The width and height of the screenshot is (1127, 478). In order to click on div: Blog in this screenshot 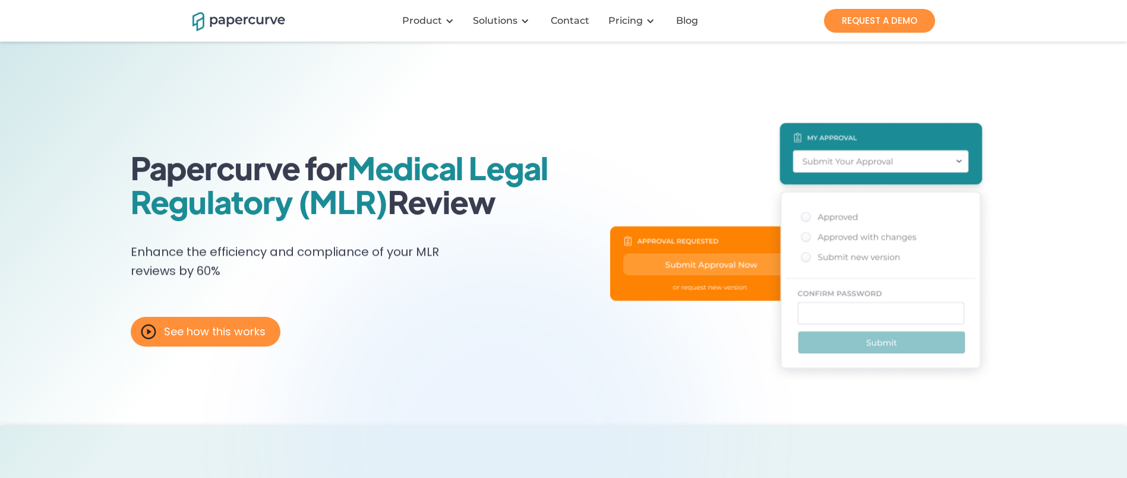, I will do `click(687, 21)`.